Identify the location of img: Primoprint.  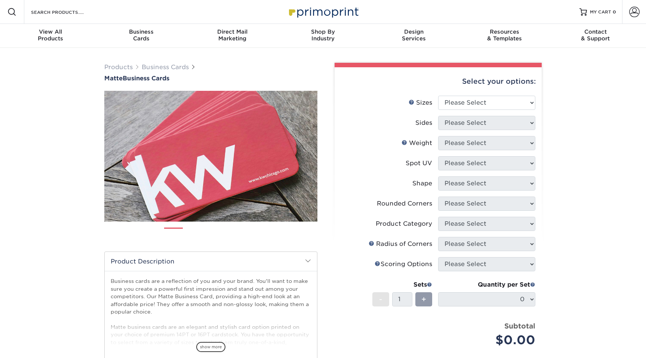
(323, 12).